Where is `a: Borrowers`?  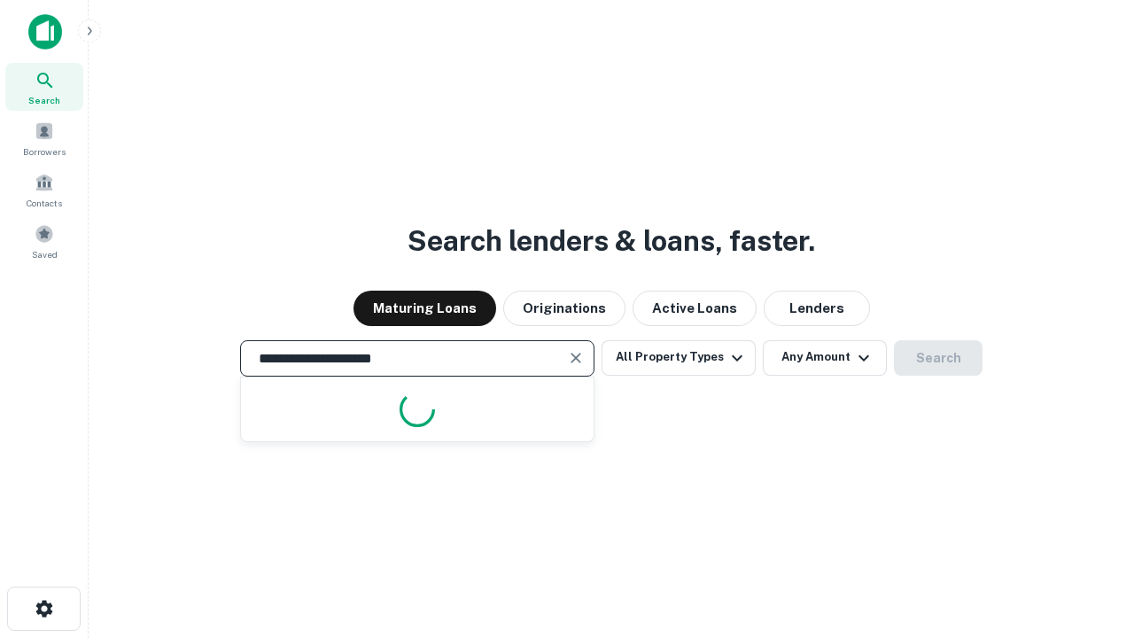
a: Borrowers is located at coordinates (44, 138).